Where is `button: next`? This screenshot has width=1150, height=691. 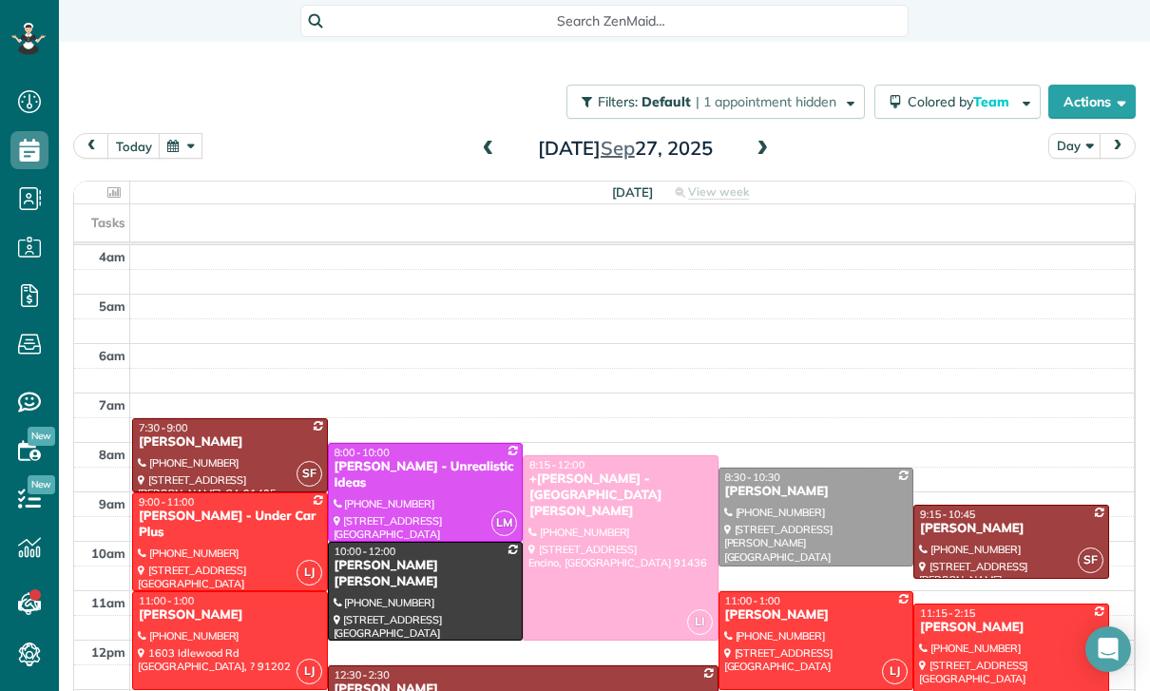
button: next is located at coordinates (1118, 145).